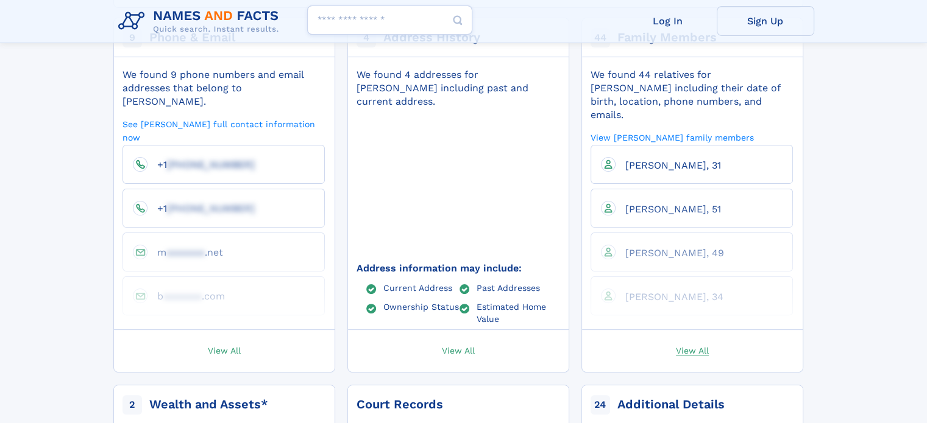 This screenshot has height=423, width=927. What do you see at coordinates (389, 20) in the screenshot?
I see `input: search input` at bounding box center [389, 20].